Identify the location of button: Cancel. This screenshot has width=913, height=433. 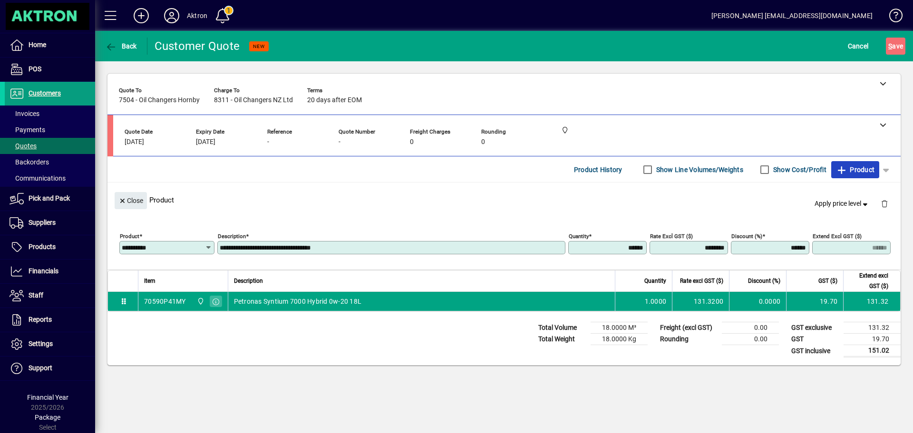
(858, 46).